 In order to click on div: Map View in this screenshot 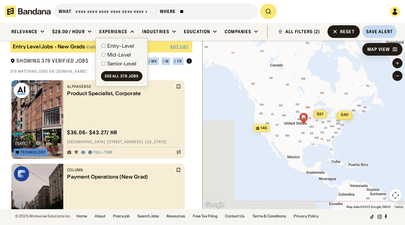, I will do `click(378, 49)`.